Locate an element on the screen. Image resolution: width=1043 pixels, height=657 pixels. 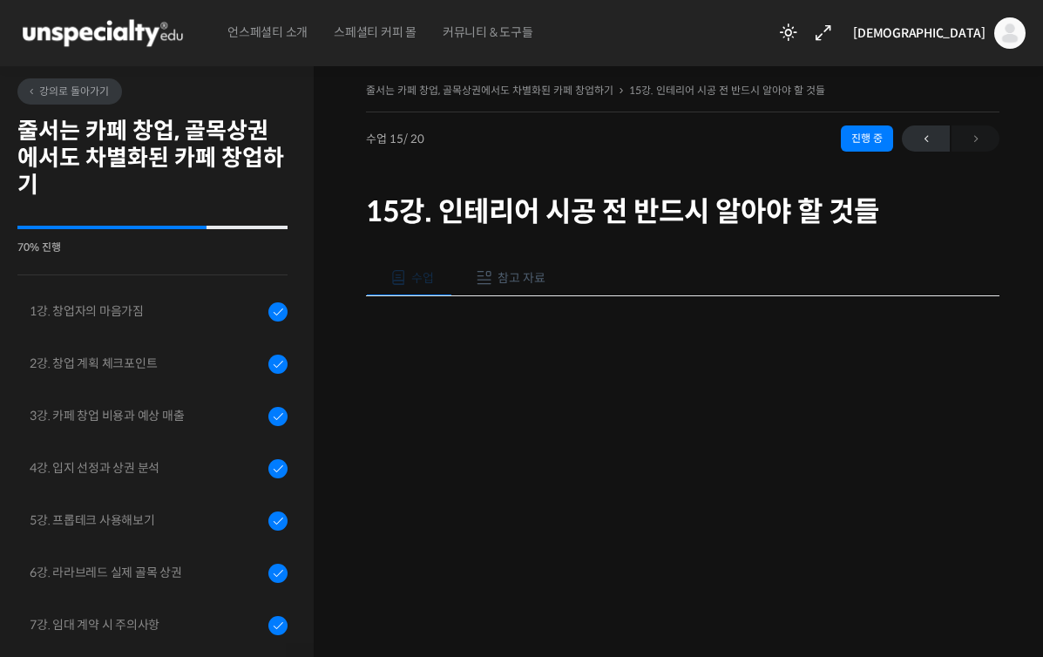
h2: 줄서는 카페 창업, 골목상권에서도 차별화된 카페 창업하기 is located at coordinates (152, 159).